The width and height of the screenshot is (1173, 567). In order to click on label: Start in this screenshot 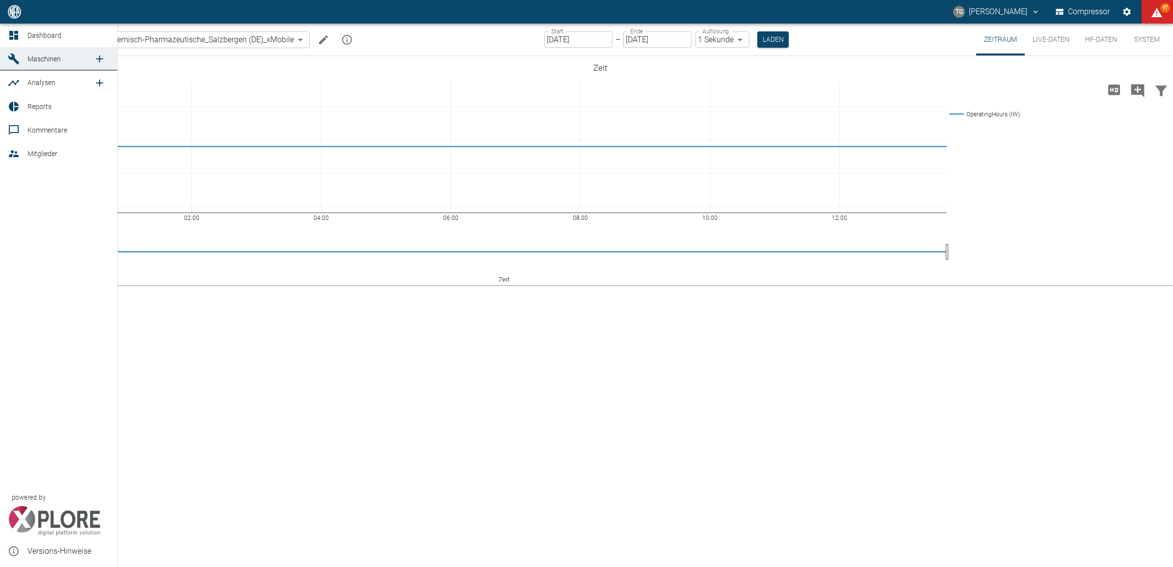, I will do `click(557, 31)`.